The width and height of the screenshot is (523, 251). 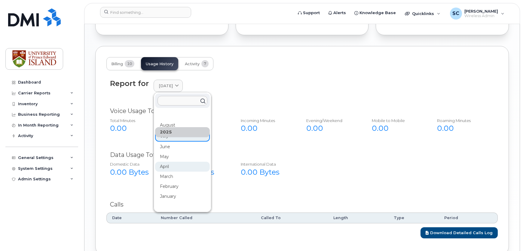 What do you see at coordinates (340, 13) in the screenshot?
I see `span: Alerts` at bounding box center [340, 13].